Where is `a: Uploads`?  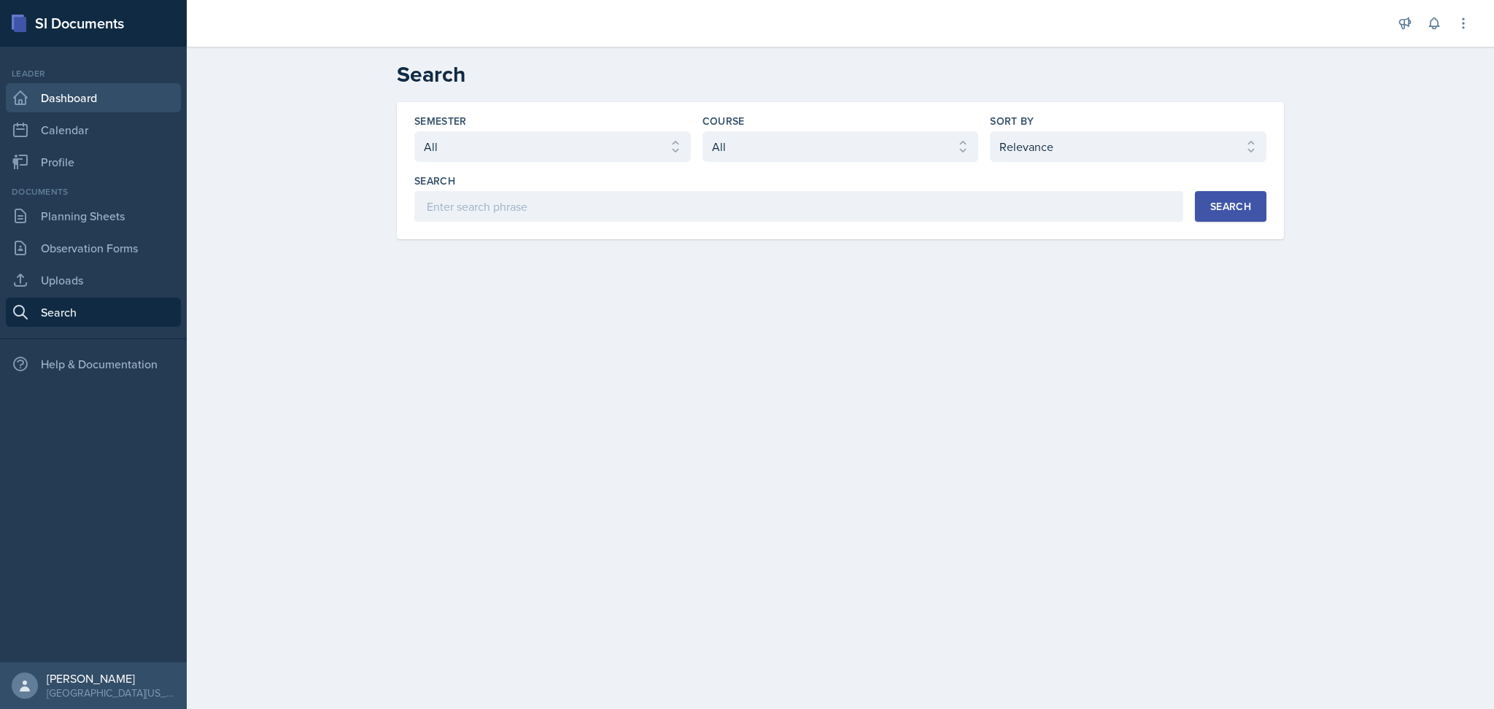 a: Uploads is located at coordinates (93, 280).